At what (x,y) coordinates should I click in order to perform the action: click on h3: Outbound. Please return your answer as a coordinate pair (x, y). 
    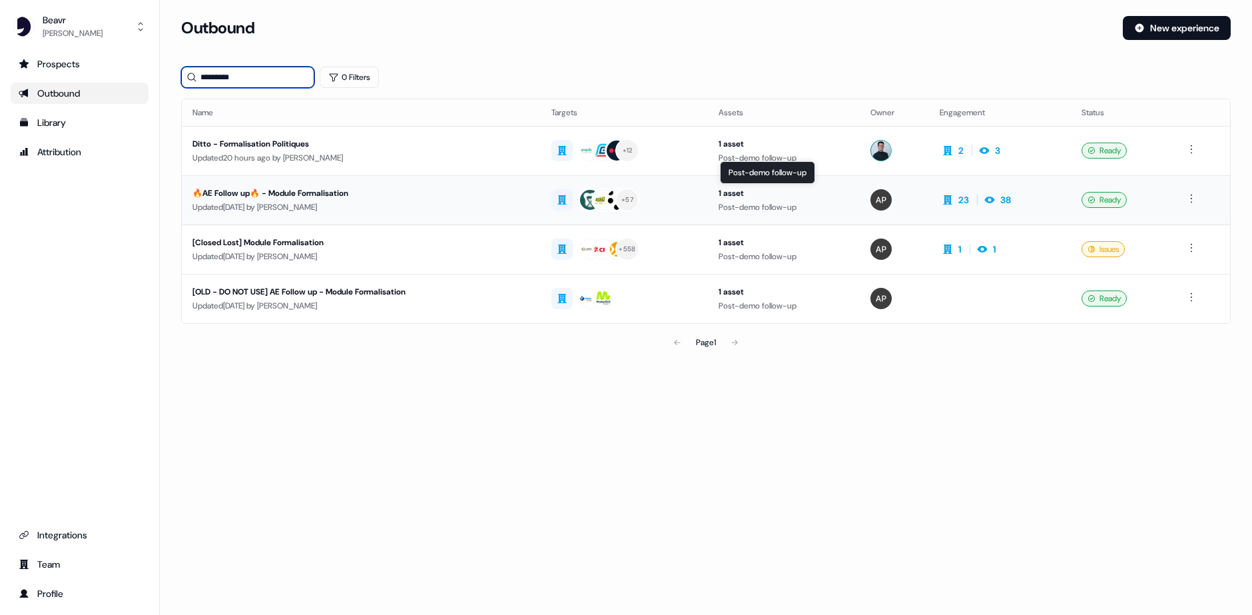
    Looking at the image, I should click on (218, 28).